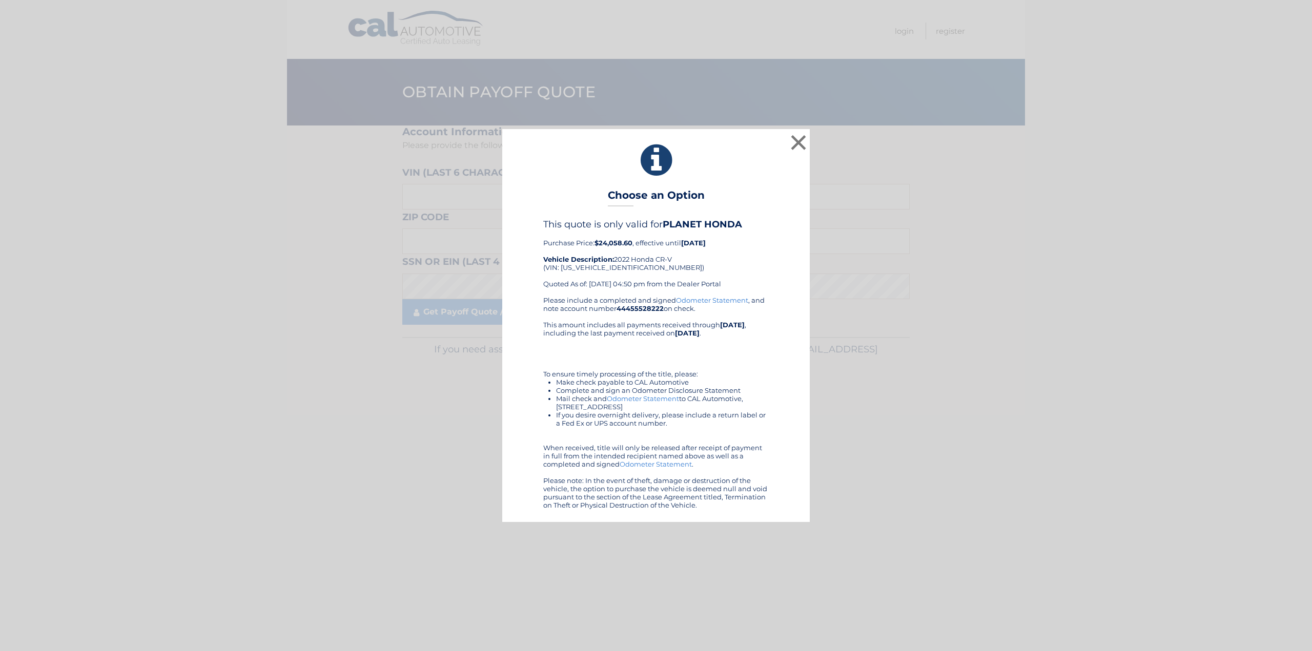 This screenshot has width=1312, height=651. I want to click on li: If you desire overnight delivery, please include a return label or a Fed Ex or UPS account number., so click(662, 419).